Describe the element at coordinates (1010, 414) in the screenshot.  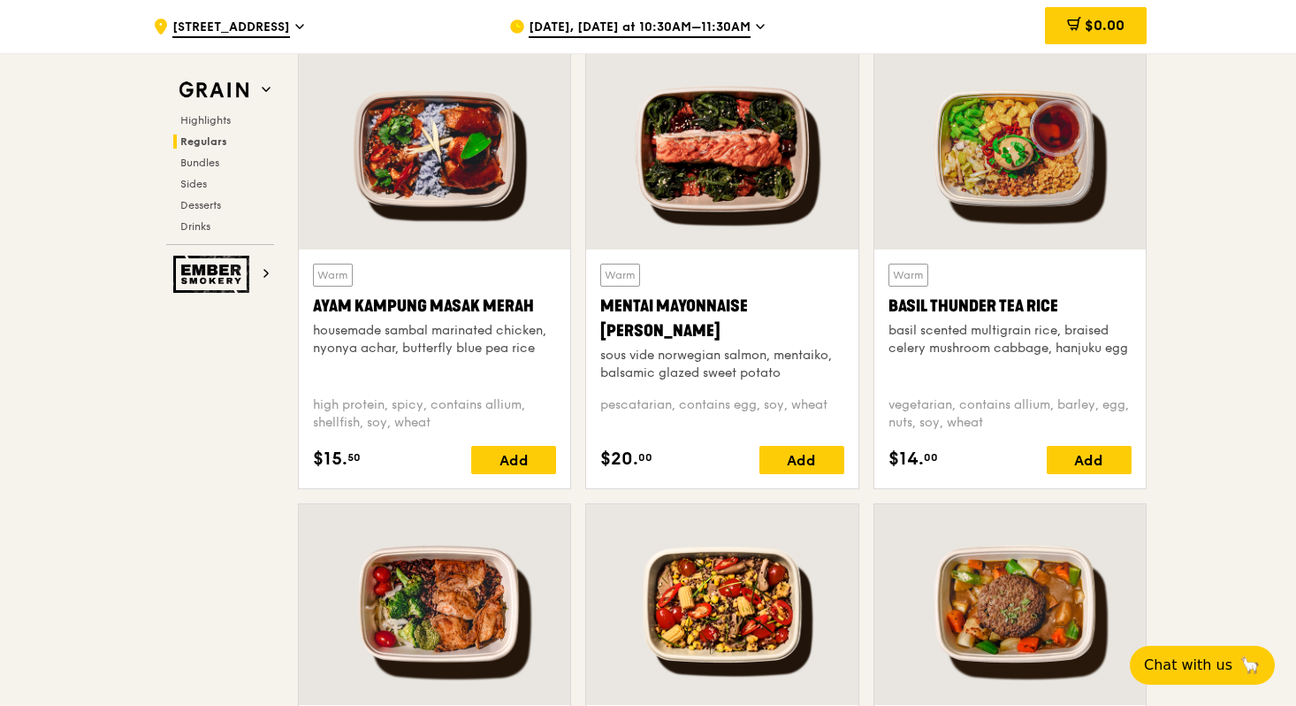
I see `div: vegetarian, contains allium, barley, egg, nuts, soy, wheat` at that location.